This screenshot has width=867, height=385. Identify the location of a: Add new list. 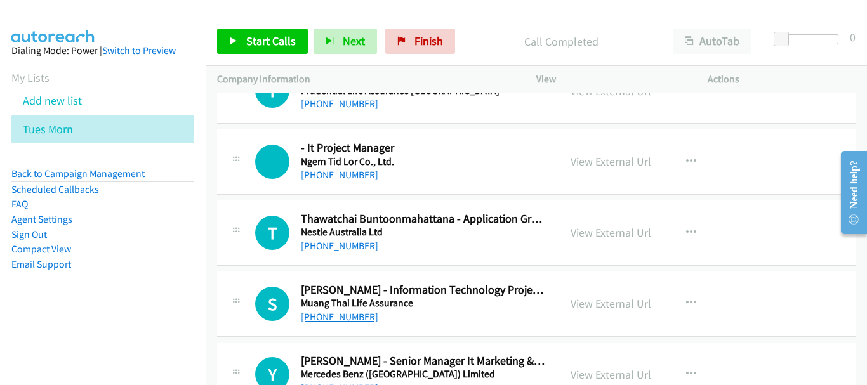
(52, 100).